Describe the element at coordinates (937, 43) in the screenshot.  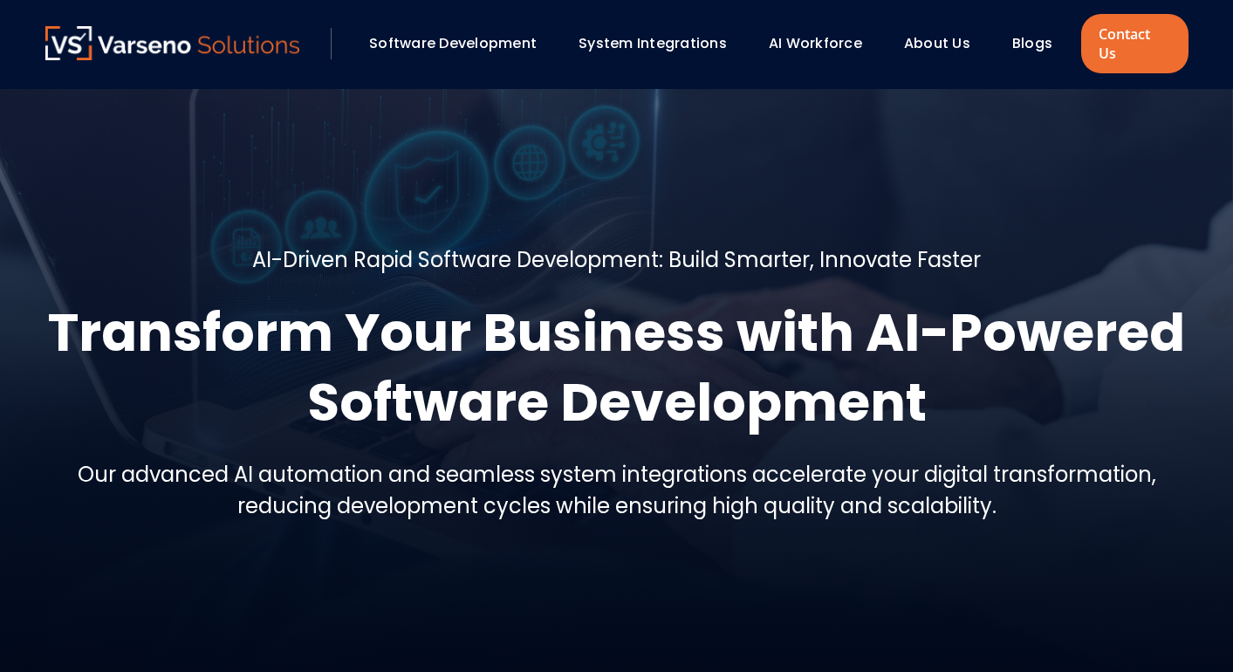
I see `a: About Us` at that location.